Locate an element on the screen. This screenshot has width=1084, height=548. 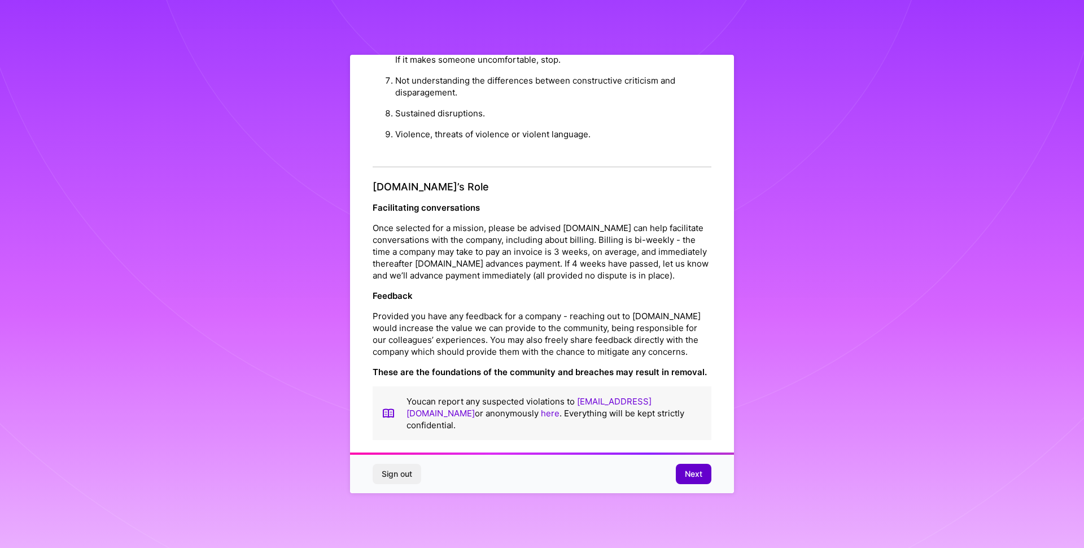
strong: Feedback is located at coordinates (392, 295).